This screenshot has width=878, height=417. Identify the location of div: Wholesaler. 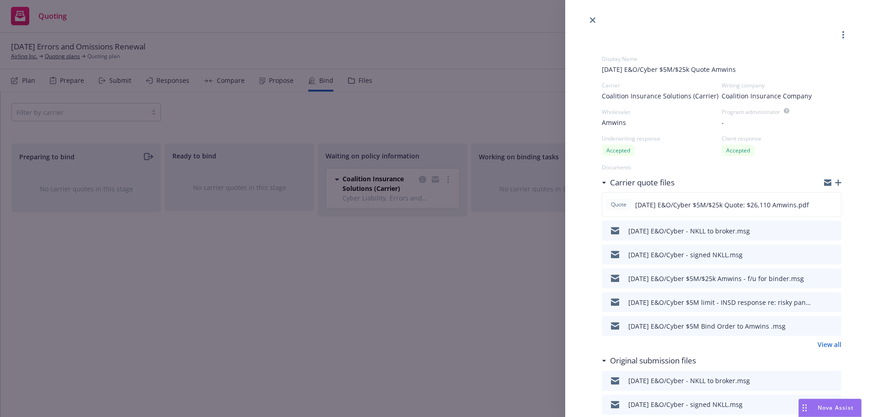
(662, 112).